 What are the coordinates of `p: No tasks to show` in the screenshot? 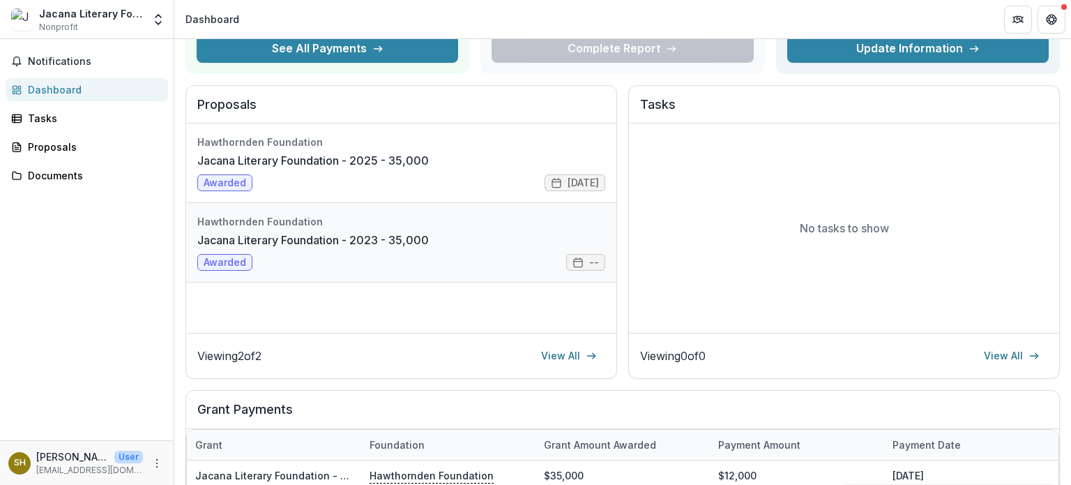 It's located at (844, 228).